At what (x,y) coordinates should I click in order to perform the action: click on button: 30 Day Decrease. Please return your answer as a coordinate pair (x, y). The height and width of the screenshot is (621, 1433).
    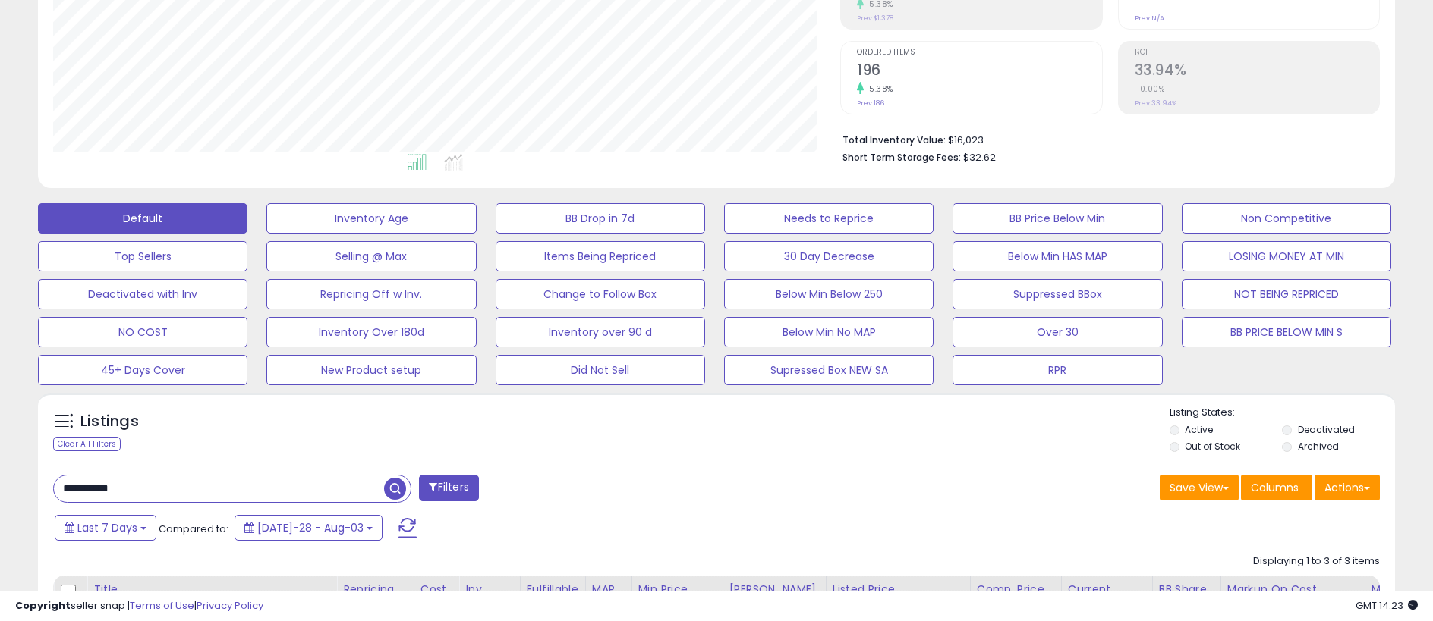
    Looking at the image, I should click on (829, 256).